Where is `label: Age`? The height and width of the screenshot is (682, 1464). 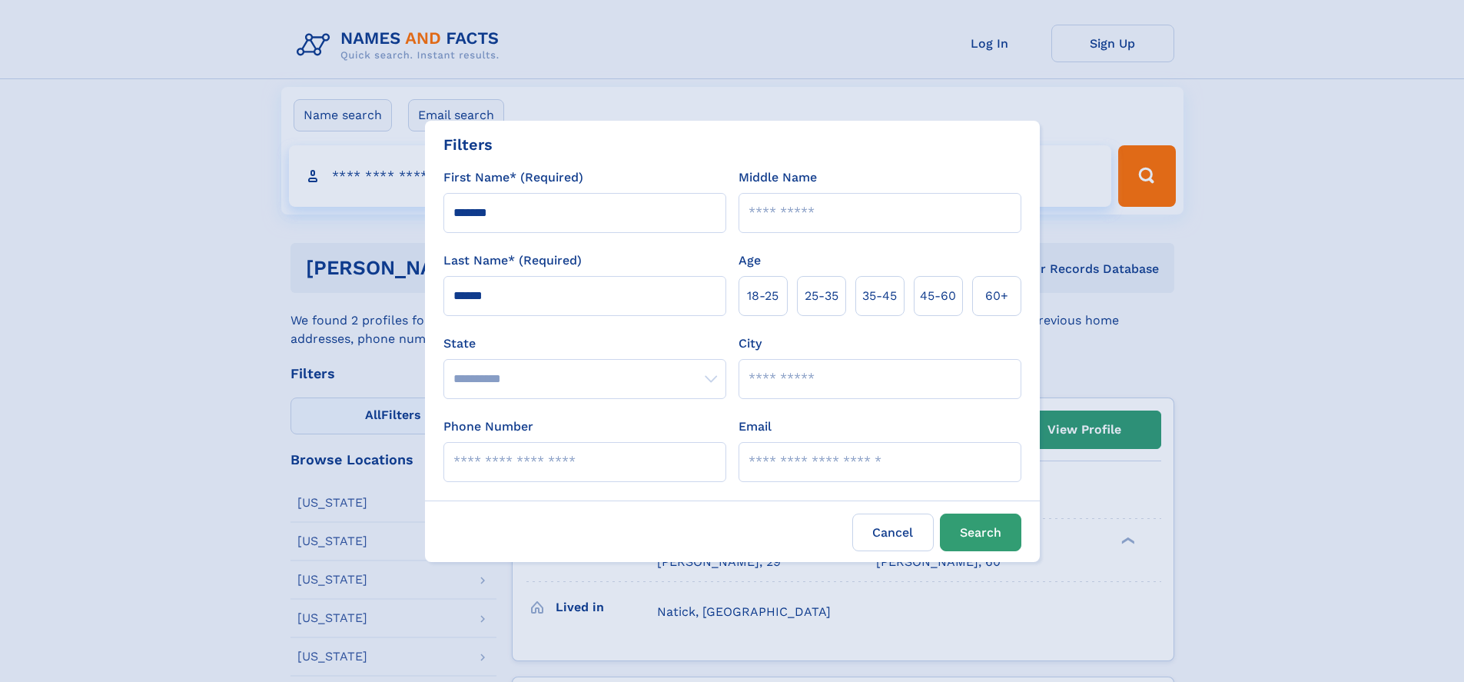
label: Age is located at coordinates (749, 261).